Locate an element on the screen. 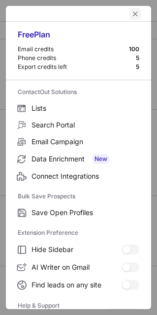 The image size is (157, 315). label: ContactOut Solutions is located at coordinates (78, 92).